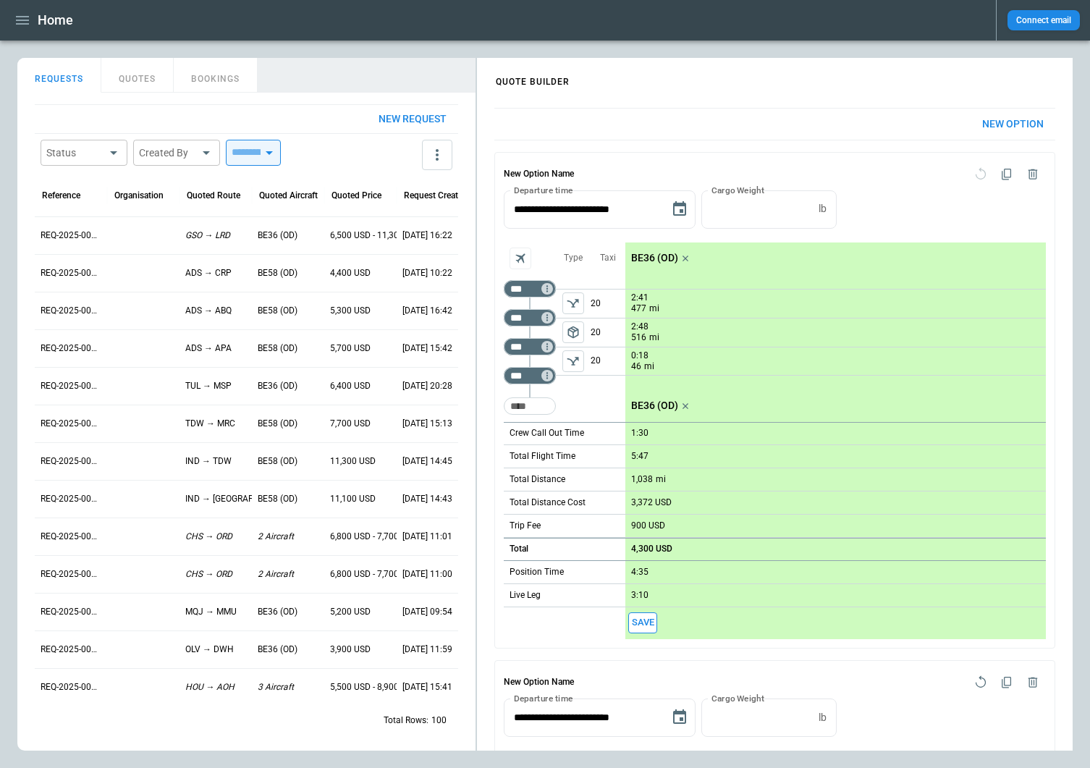 This screenshot has height=768, width=1090. I want to click on p: Type, so click(573, 258).